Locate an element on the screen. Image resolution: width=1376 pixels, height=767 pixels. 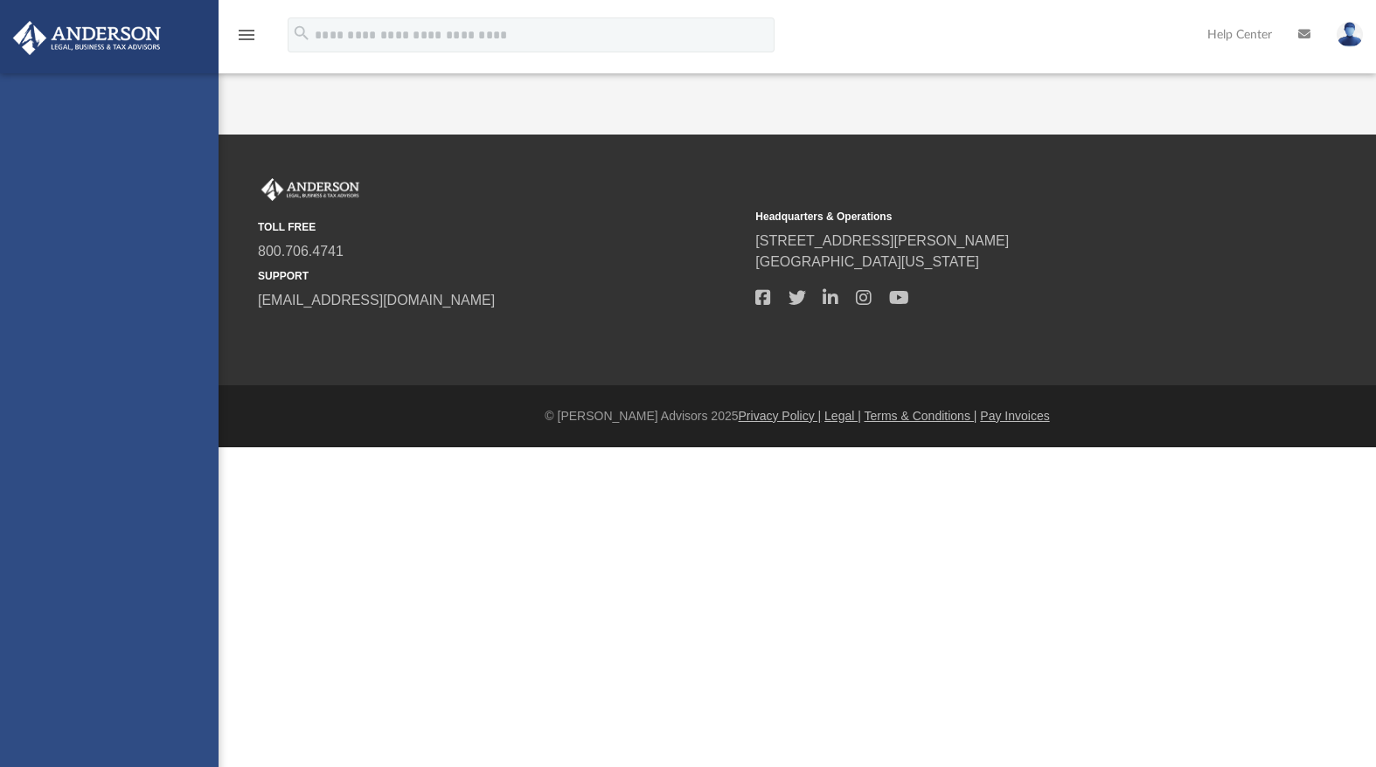
small: SUPPORT is located at coordinates (500, 276).